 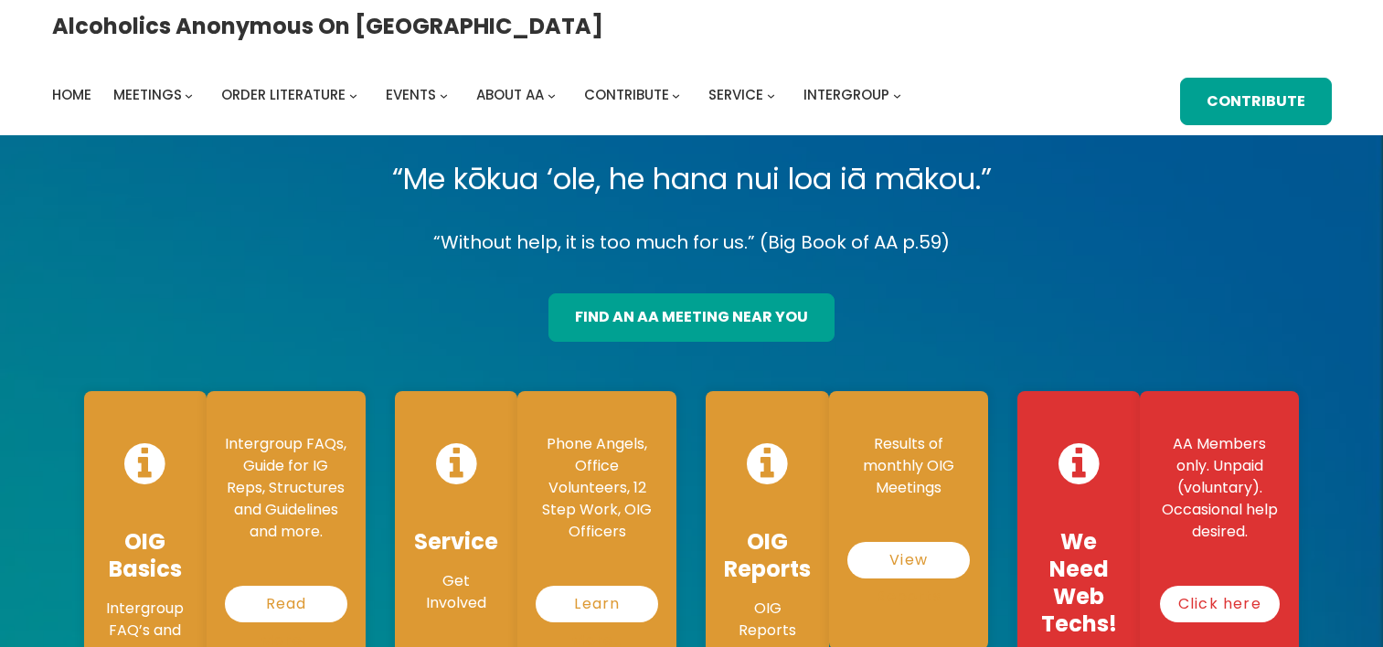 I want to click on p: OIG Reports, so click(x=767, y=620).